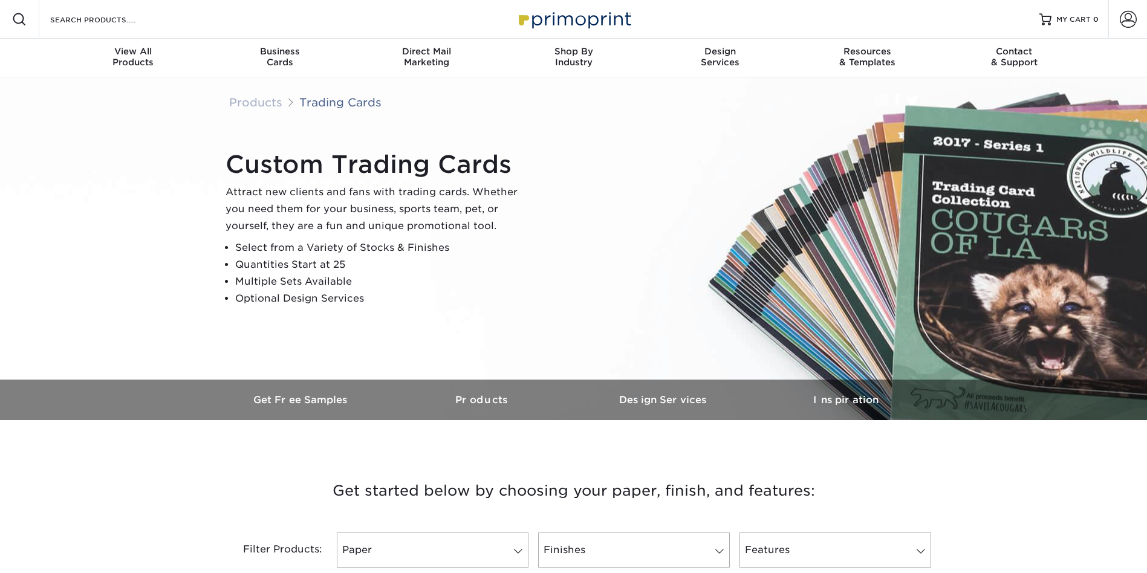 The width and height of the screenshot is (1147, 573). Describe the element at coordinates (835, 550) in the screenshot. I see `a: Features` at that location.